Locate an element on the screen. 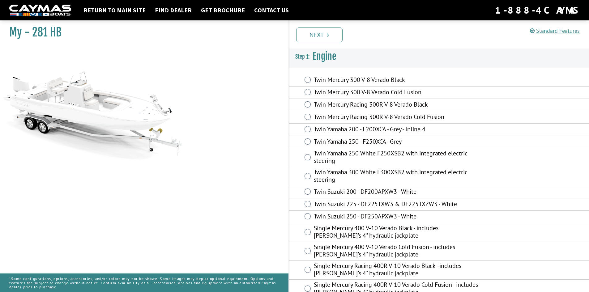 This screenshot has width=589, height=292. label: Twin Mercury Racing 300R V-8 Verado Cold Fusion is located at coordinates (396, 117).